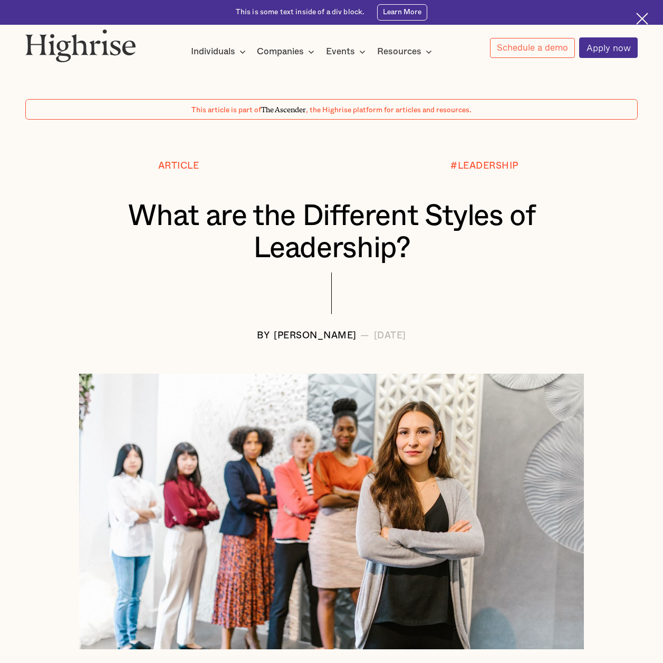  I want to click on span: This article is part of, so click(226, 110).